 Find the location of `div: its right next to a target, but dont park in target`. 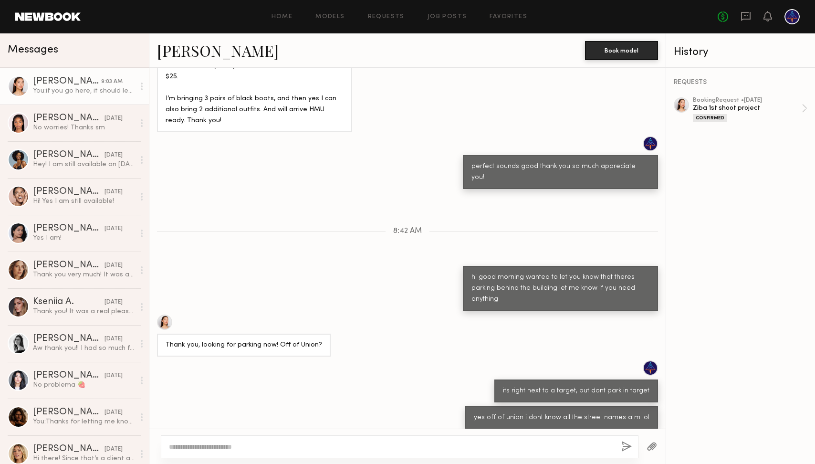

div: its right next to a target, but dont park in target is located at coordinates (576, 391).